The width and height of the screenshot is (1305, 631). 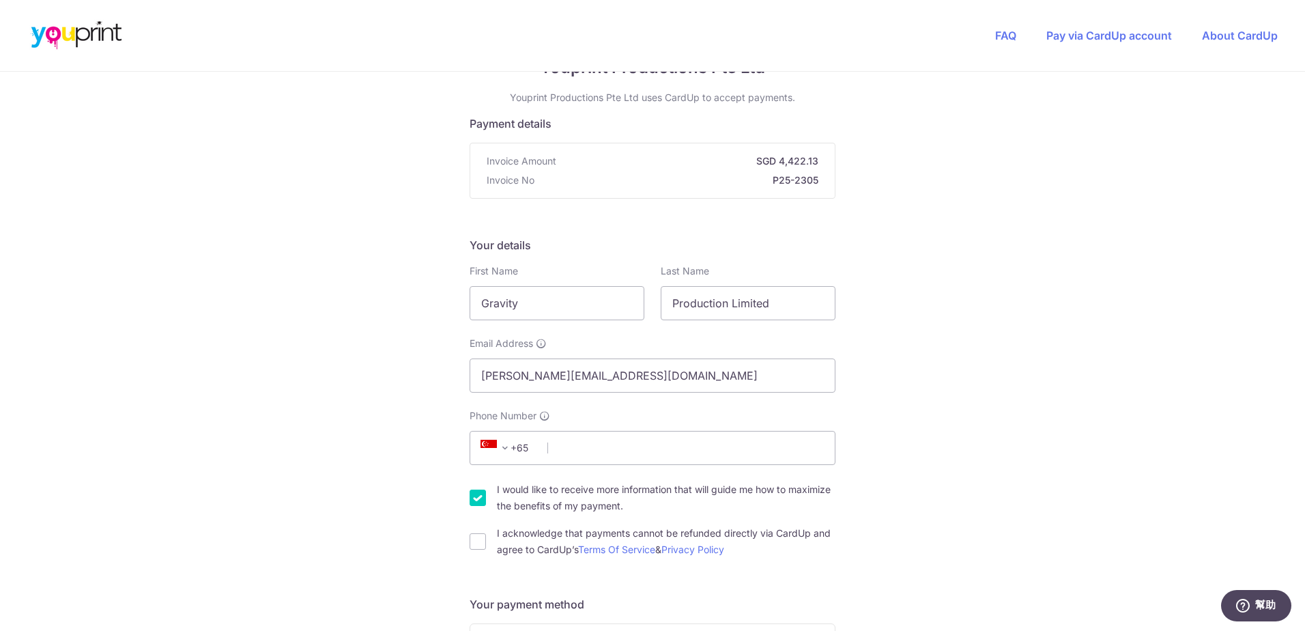 I want to click on h5: Payment details, so click(x=652, y=124).